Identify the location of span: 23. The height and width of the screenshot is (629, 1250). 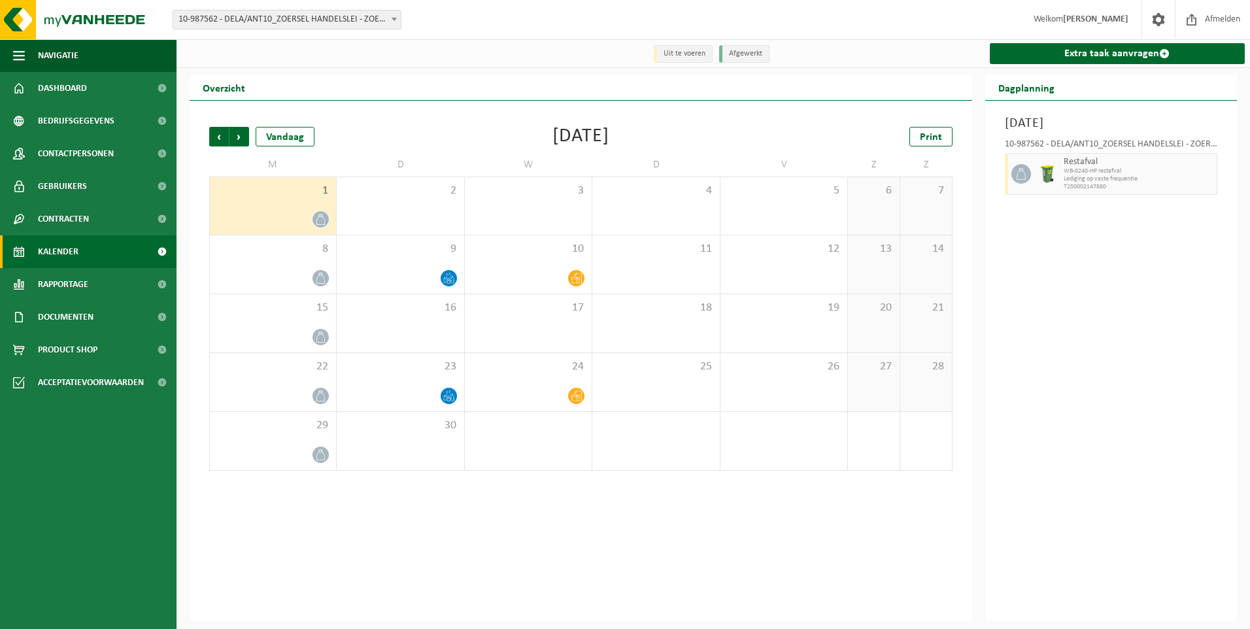
(400, 367).